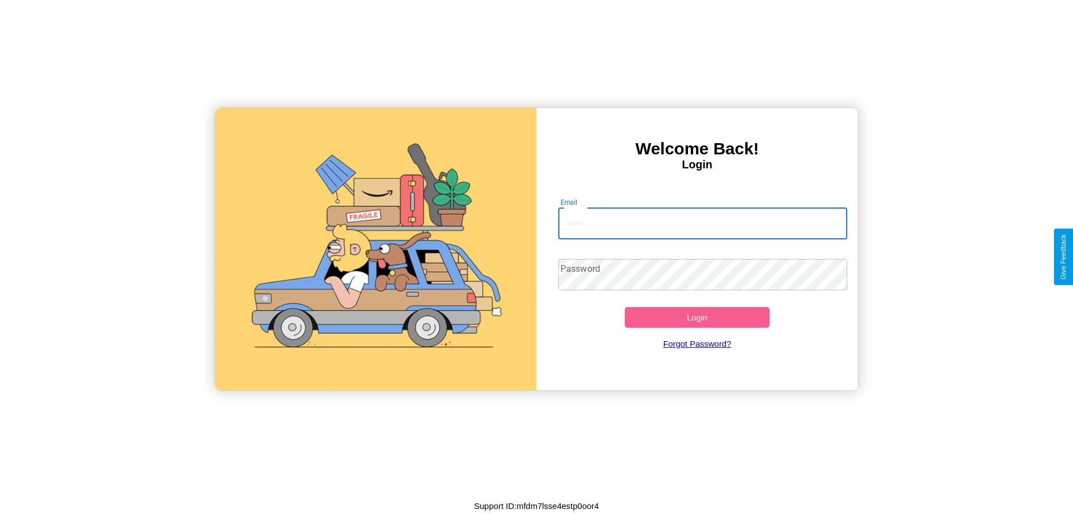 This screenshot has height=514, width=1073. What do you see at coordinates (536, 505) in the screenshot?
I see `p: Support ID: mfdm7lsse4estp0oor4` at bounding box center [536, 505].